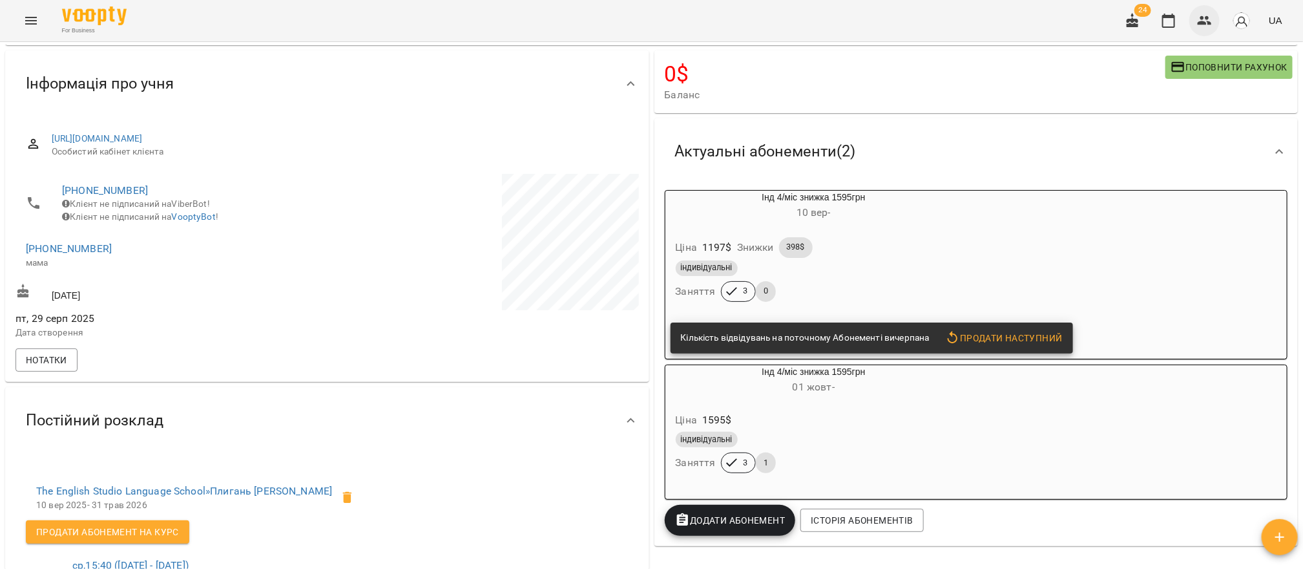 This screenshot has width=1303, height=576. Describe the element at coordinates (1143, 10) in the screenshot. I see `span: 24` at that location.